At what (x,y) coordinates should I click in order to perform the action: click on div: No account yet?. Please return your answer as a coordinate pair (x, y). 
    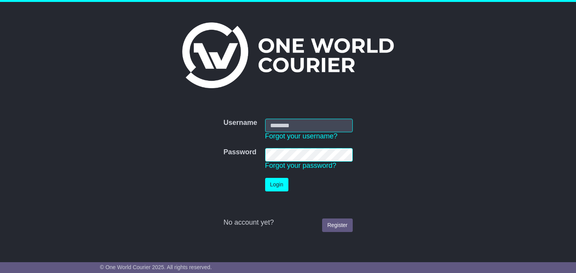
    Looking at the image, I should click on (287, 223).